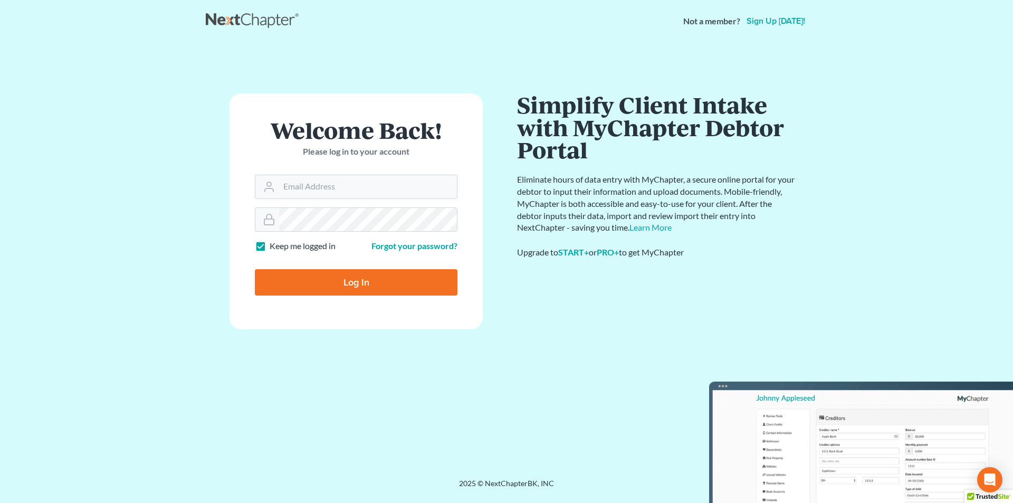 This screenshot has width=1013, height=503. Describe the element at coordinates (356, 151) in the screenshot. I see `p: Please log in to your account` at that location.